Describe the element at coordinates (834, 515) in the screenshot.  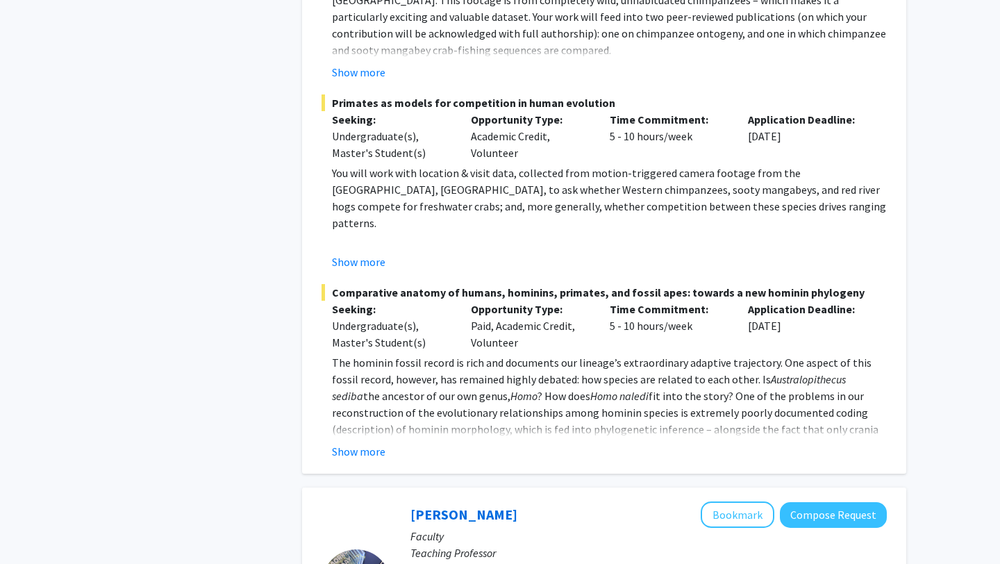
I see `button: Compose Request to Melvin Ayogu` at that location.